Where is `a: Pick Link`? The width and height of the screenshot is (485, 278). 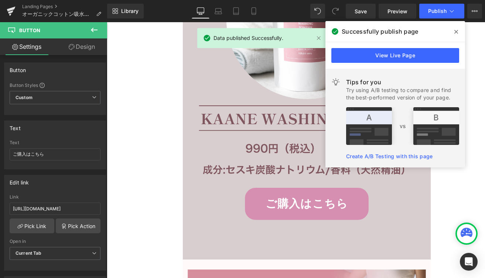
a: Pick Link is located at coordinates (32, 226).